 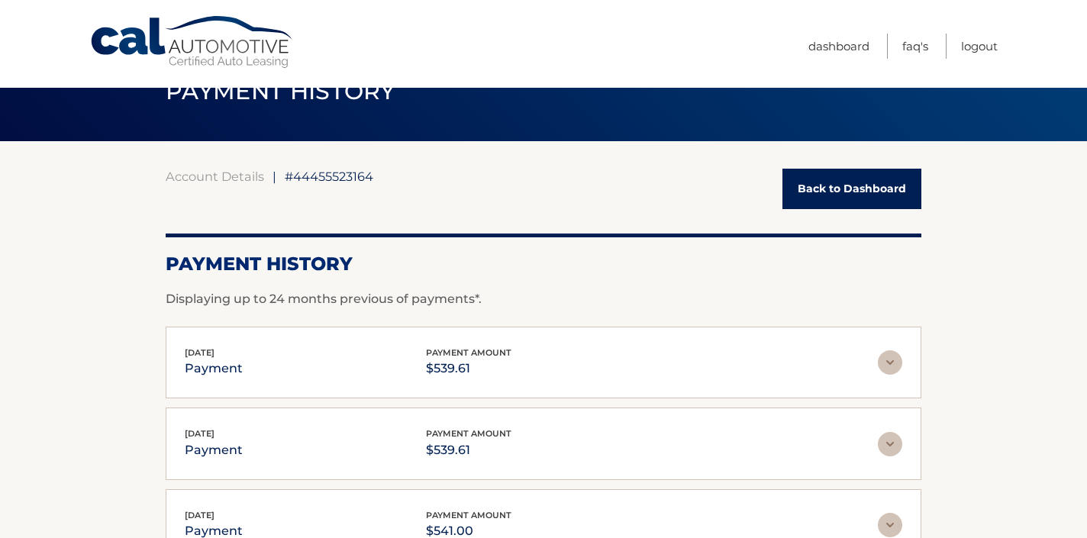 I want to click on a: Logout, so click(x=980, y=46).